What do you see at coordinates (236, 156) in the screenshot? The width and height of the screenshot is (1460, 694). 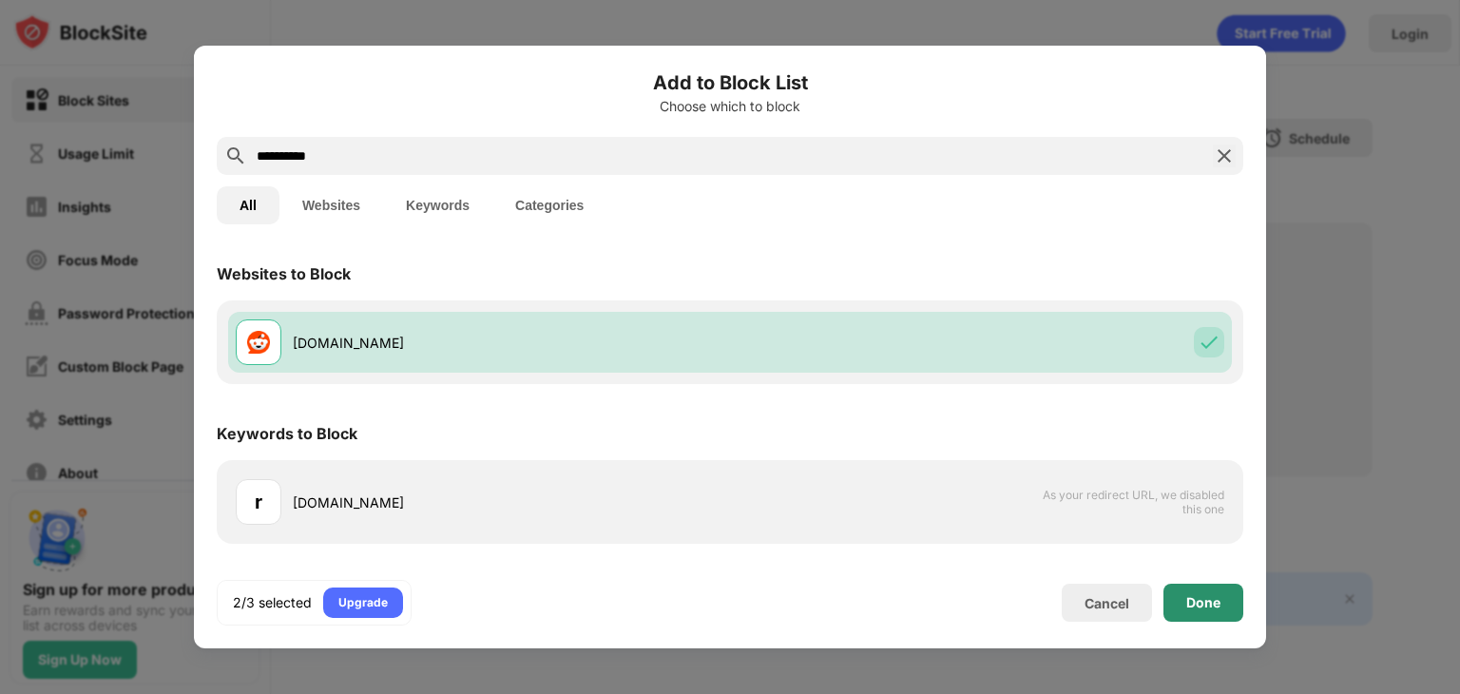 I see `img: search.svg` at bounding box center [236, 156].